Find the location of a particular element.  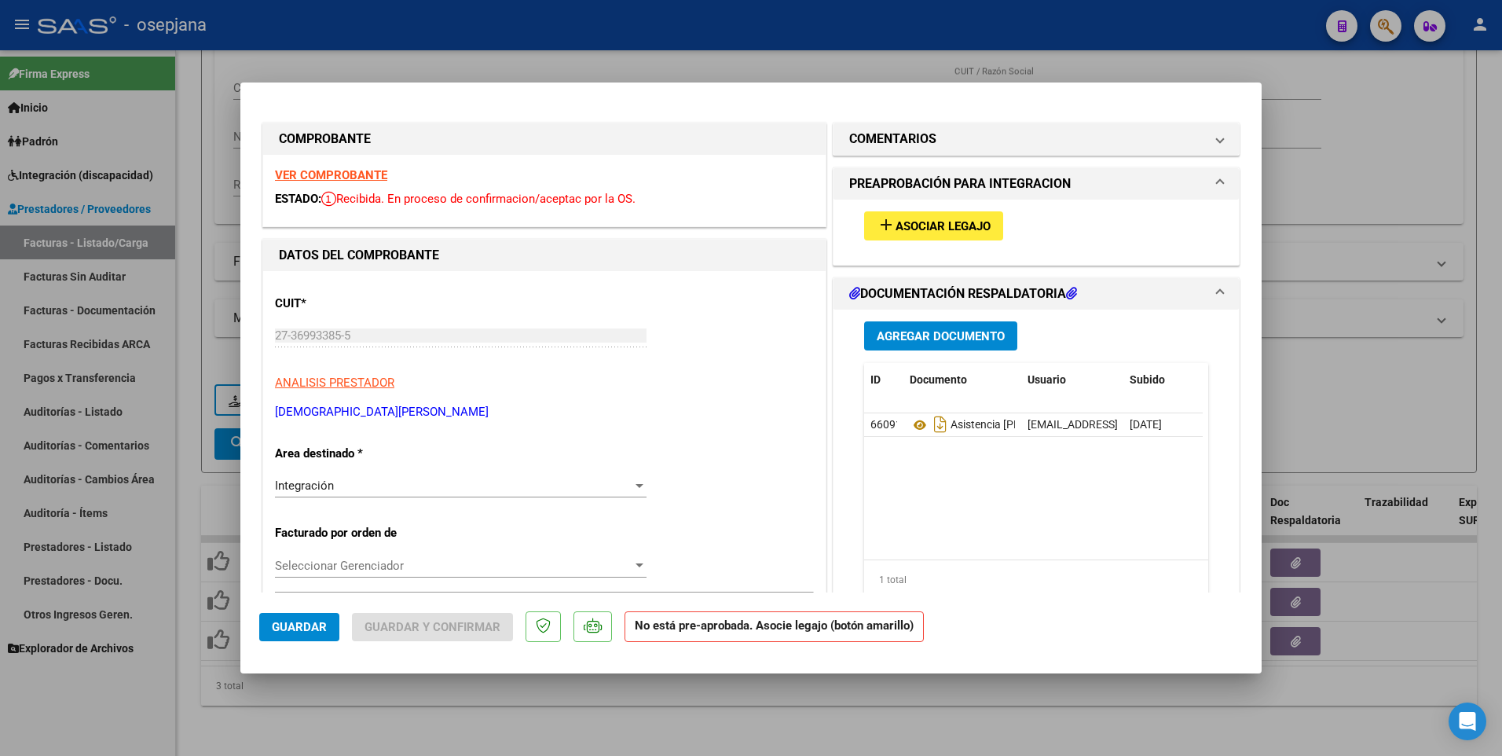

span: Usuario is located at coordinates (1047, 380).